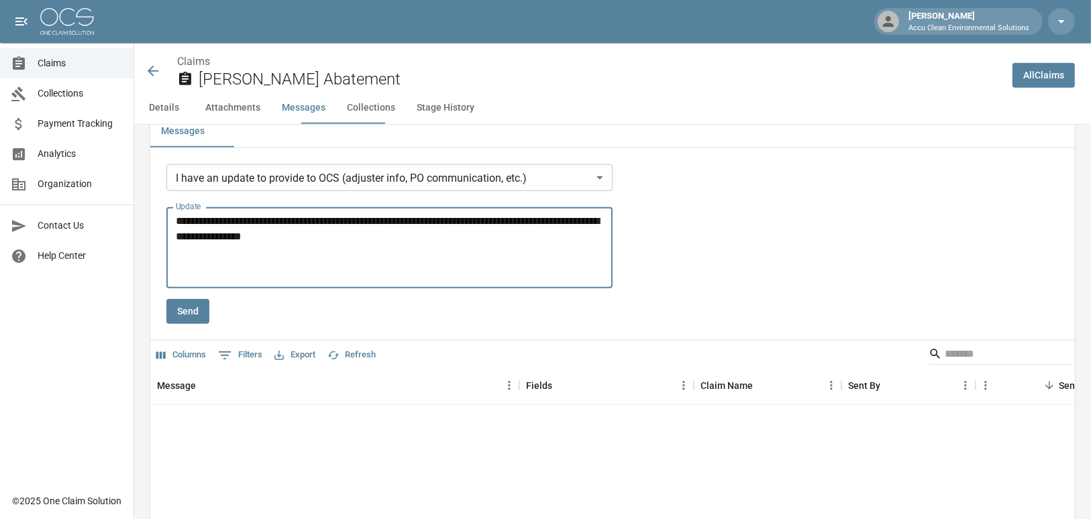  Describe the element at coordinates (188, 311) in the screenshot. I see `button: Send` at that location.